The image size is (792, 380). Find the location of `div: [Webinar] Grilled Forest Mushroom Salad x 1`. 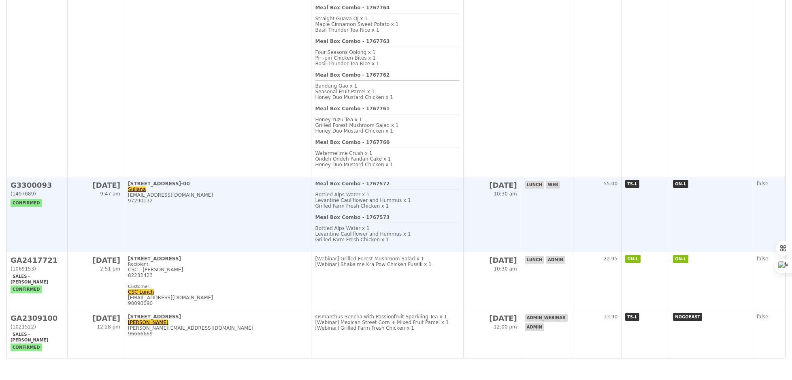

div: [Webinar] Grilled Forest Mushroom Salad x 1 is located at coordinates (387, 258).